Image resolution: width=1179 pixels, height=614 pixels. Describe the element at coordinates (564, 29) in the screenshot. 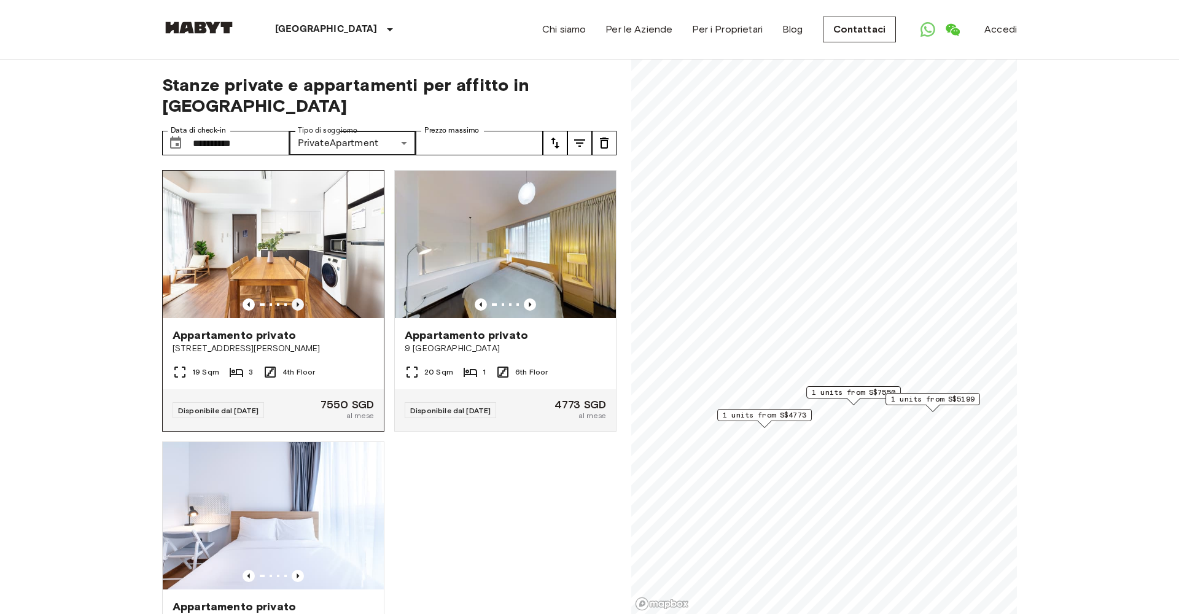

I see `a: Chi siamo` at that location.